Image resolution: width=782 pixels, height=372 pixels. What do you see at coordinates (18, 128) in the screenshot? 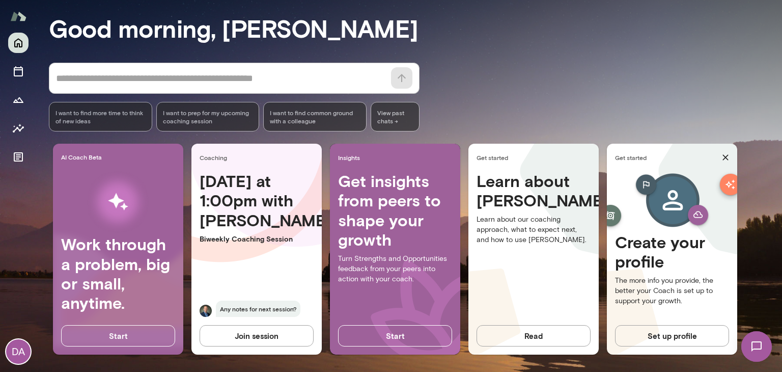
I see `button: Insights` at bounding box center [18, 128].